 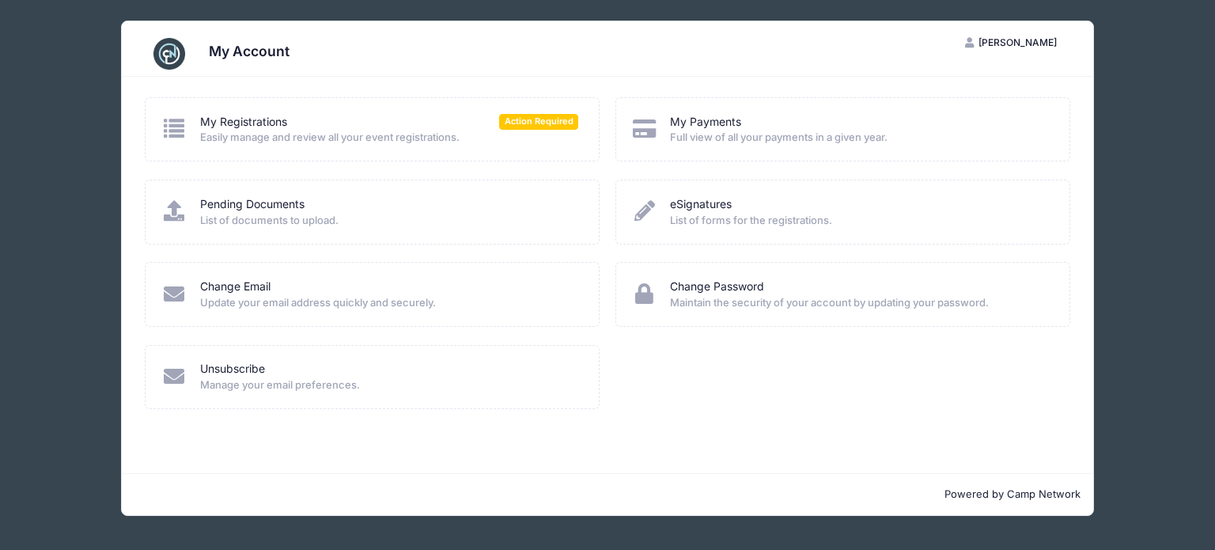 What do you see at coordinates (249, 51) in the screenshot?
I see `h3: My Account` at bounding box center [249, 51].